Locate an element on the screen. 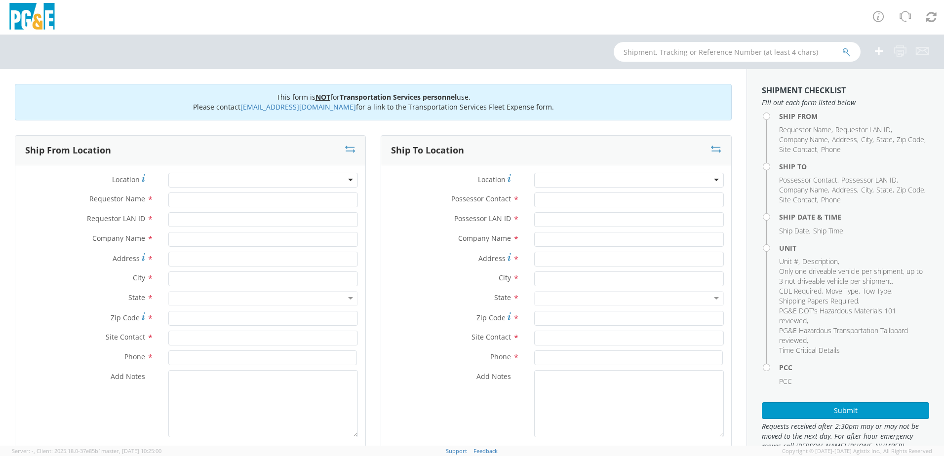 This screenshot has height=456, width=944. strong: Shipment Checklist is located at coordinates (804, 90).